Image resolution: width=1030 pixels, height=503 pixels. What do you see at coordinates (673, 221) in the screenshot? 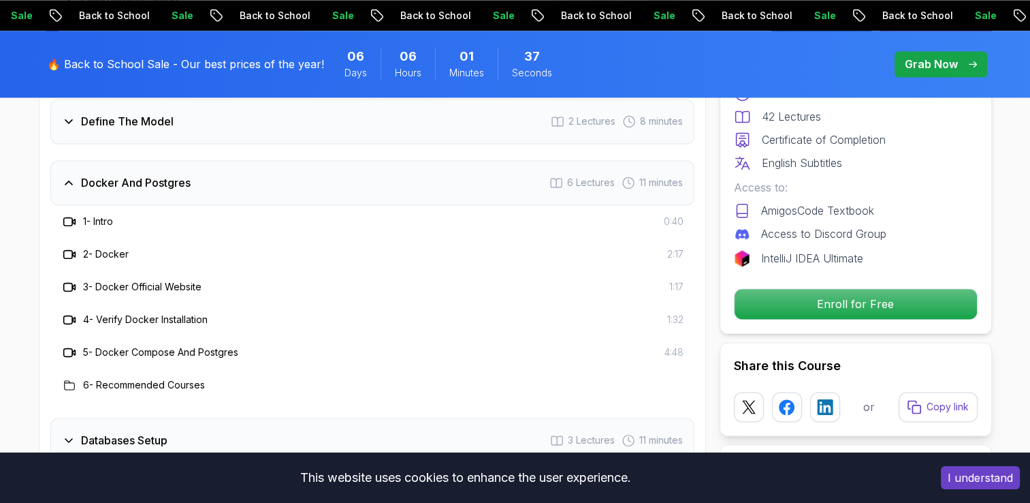
I see `span: 0:40` at bounding box center [673, 221].